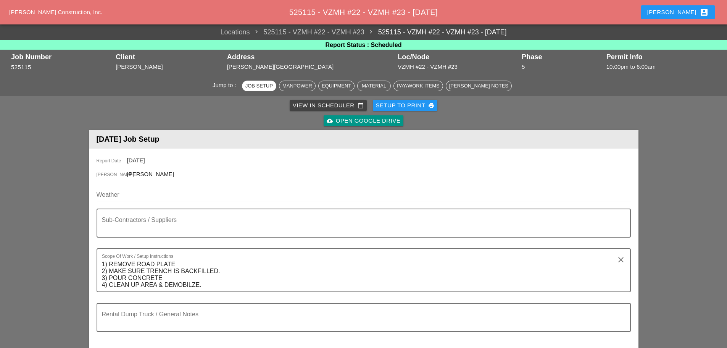 This screenshot has height=348, width=727. What do you see at coordinates (307, 32) in the screenshot?
I see `span: 525115 - VZMH #22 - VZMH #23` at bounding box center [307, 32].